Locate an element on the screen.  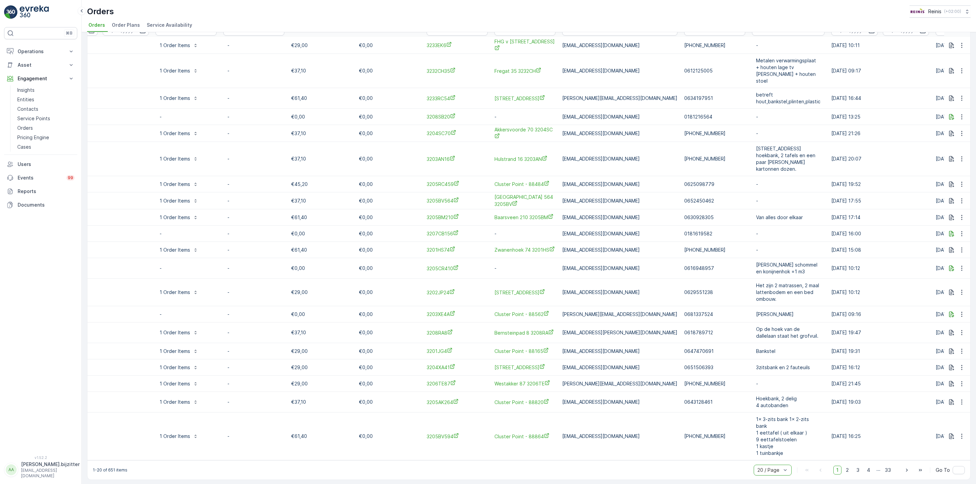
a: 3208SB20 is located at coordinates (457, 117).